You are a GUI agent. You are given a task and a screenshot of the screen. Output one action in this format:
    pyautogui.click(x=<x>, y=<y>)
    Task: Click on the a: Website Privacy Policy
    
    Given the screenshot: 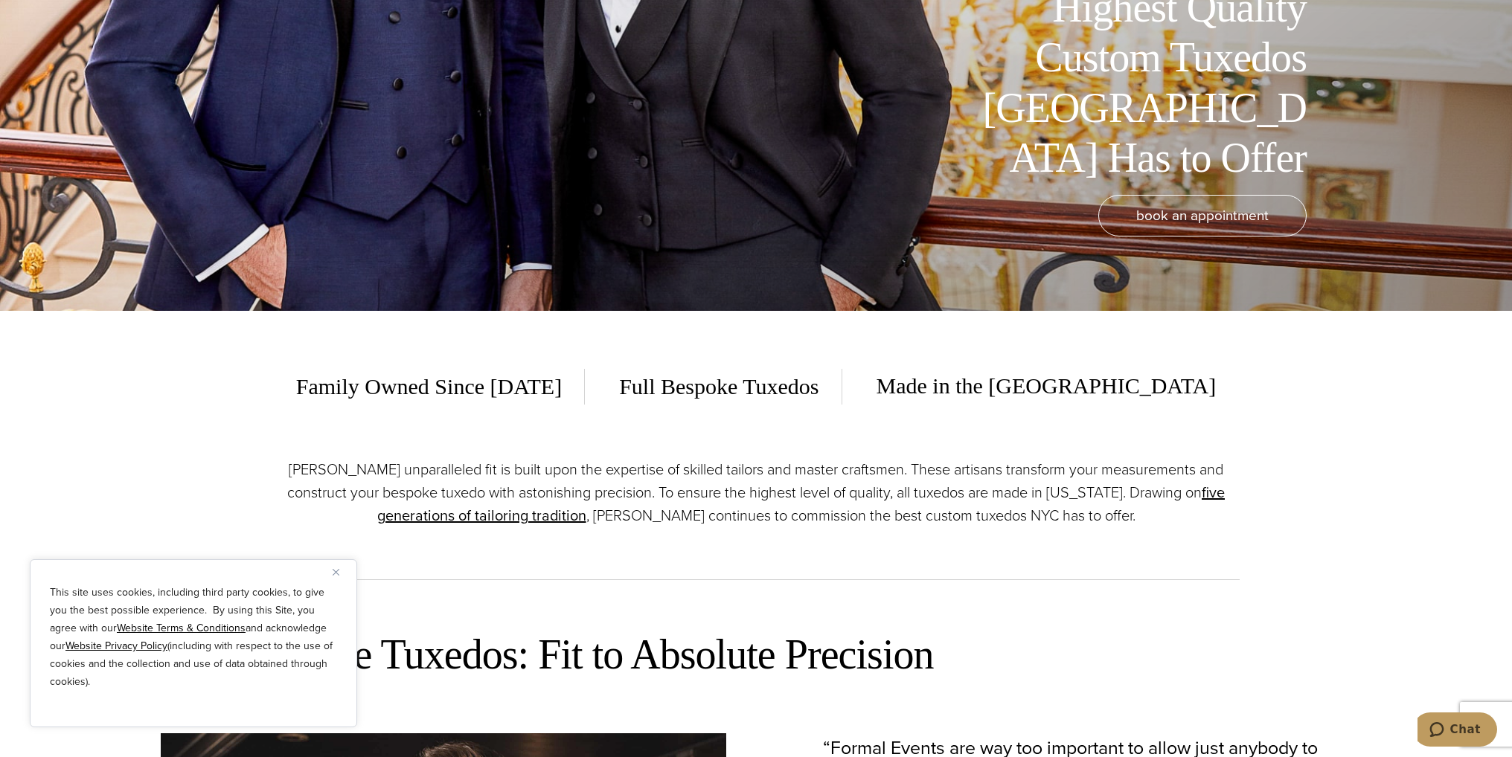 What is the action you would take?
    pyautogui.click(x=116, y=646)
    